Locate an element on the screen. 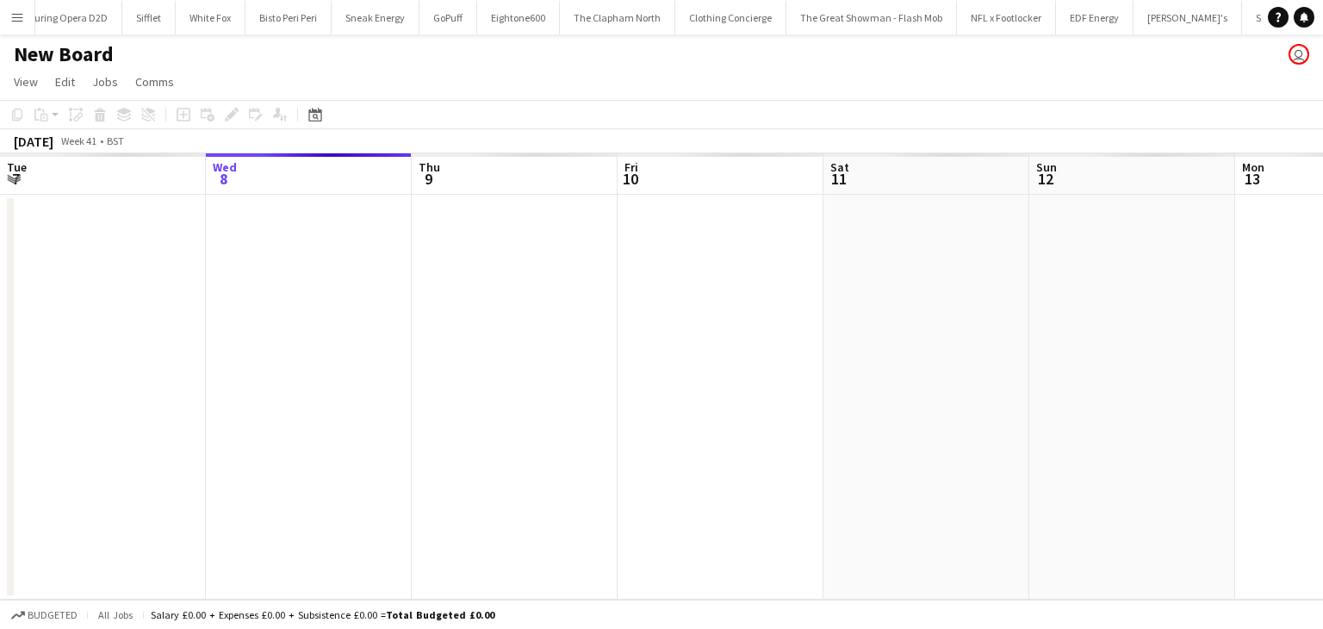 Image resolution: width=1323 pixels, height=629 pixels. span: 12 is located at coordinates (1045, 178).